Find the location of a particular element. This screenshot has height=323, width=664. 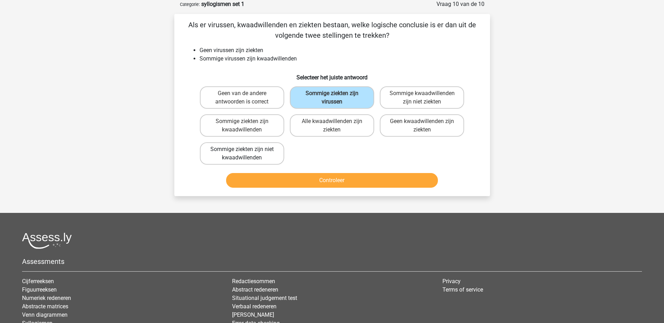

img: Assessly logo is located at coordinates (47, 241).